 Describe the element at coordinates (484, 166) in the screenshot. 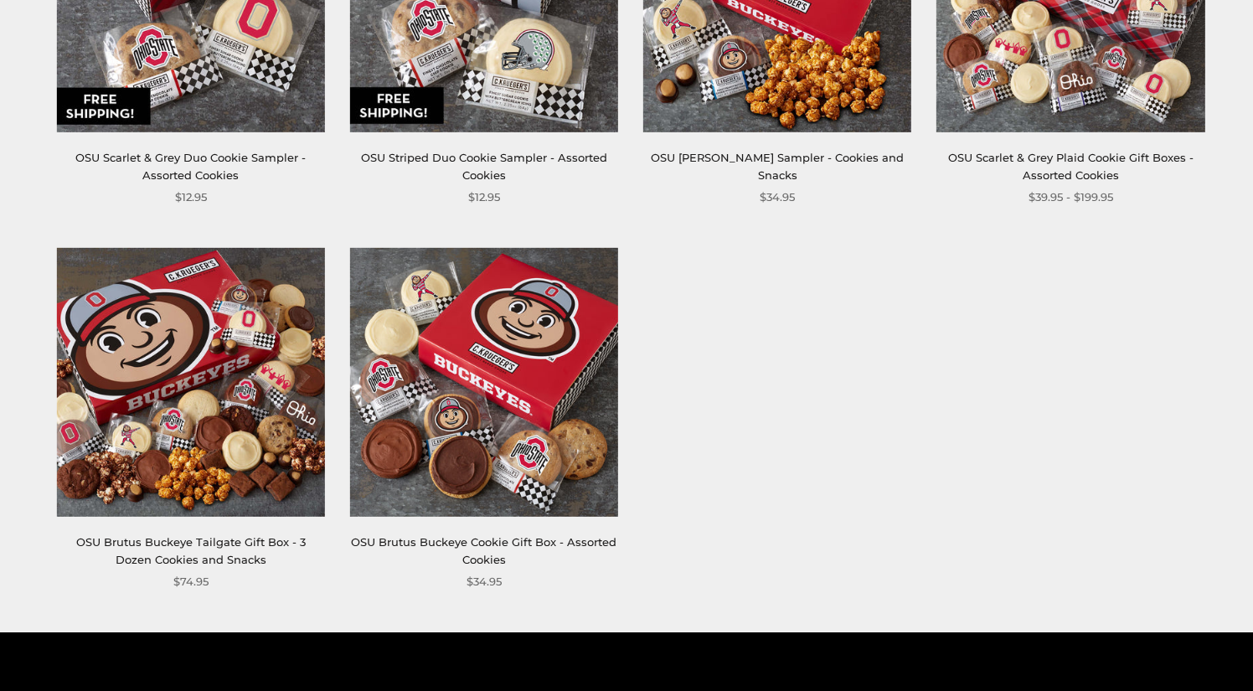

I see `a: OSU Striped Duo Cookie Sampler - Assorted Cookies` at that location.